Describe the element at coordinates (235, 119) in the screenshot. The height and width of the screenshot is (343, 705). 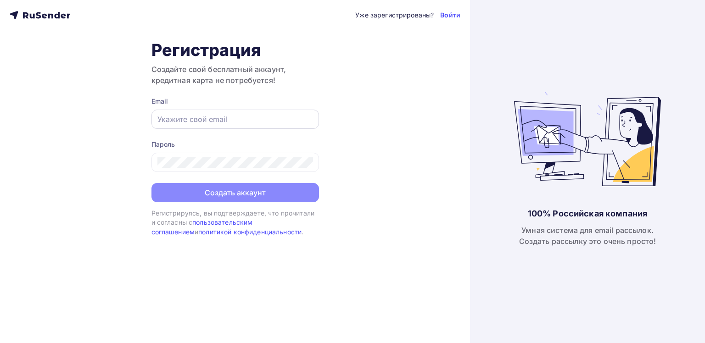
I see `input: Укажите свой email` at that location.